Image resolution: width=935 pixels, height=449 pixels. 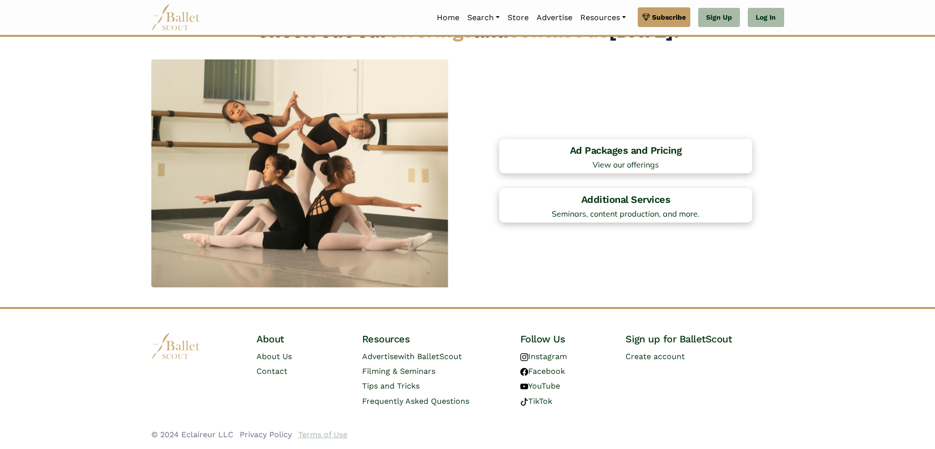 I want to click on a: Instagram, so click(x=544, y=356).